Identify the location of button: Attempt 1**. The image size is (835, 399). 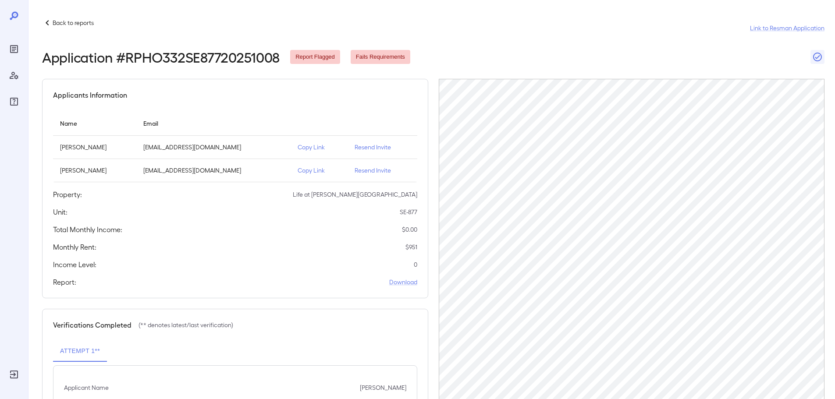
(80, 352).